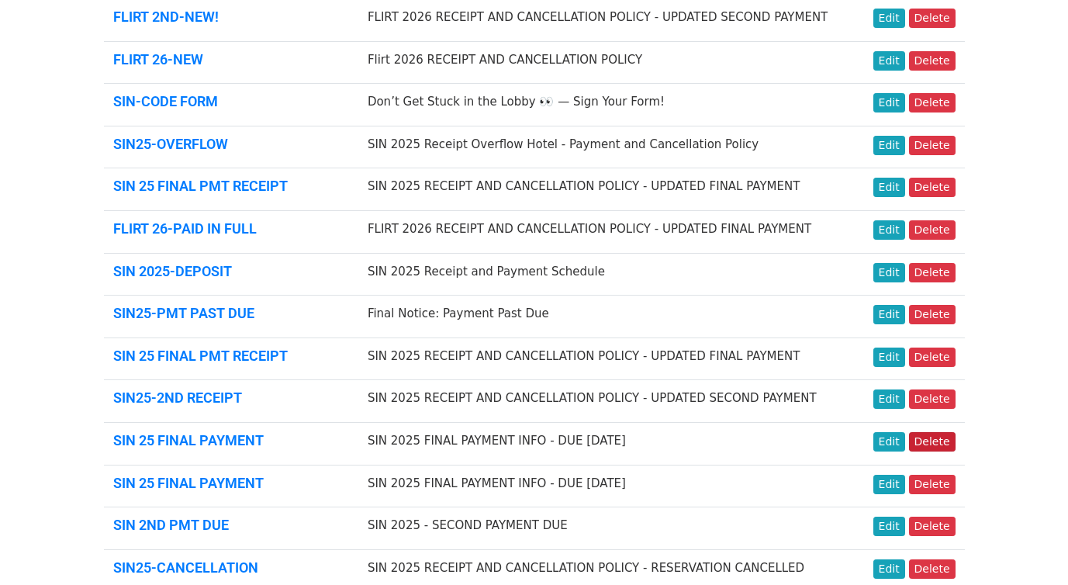 The width and height of the screenshot is (1068, 585). What do you see at coordinates (185, 567) in the screenshot?
I see `a: SIN25-CANCELLATION` at bounding box center [185, 567].